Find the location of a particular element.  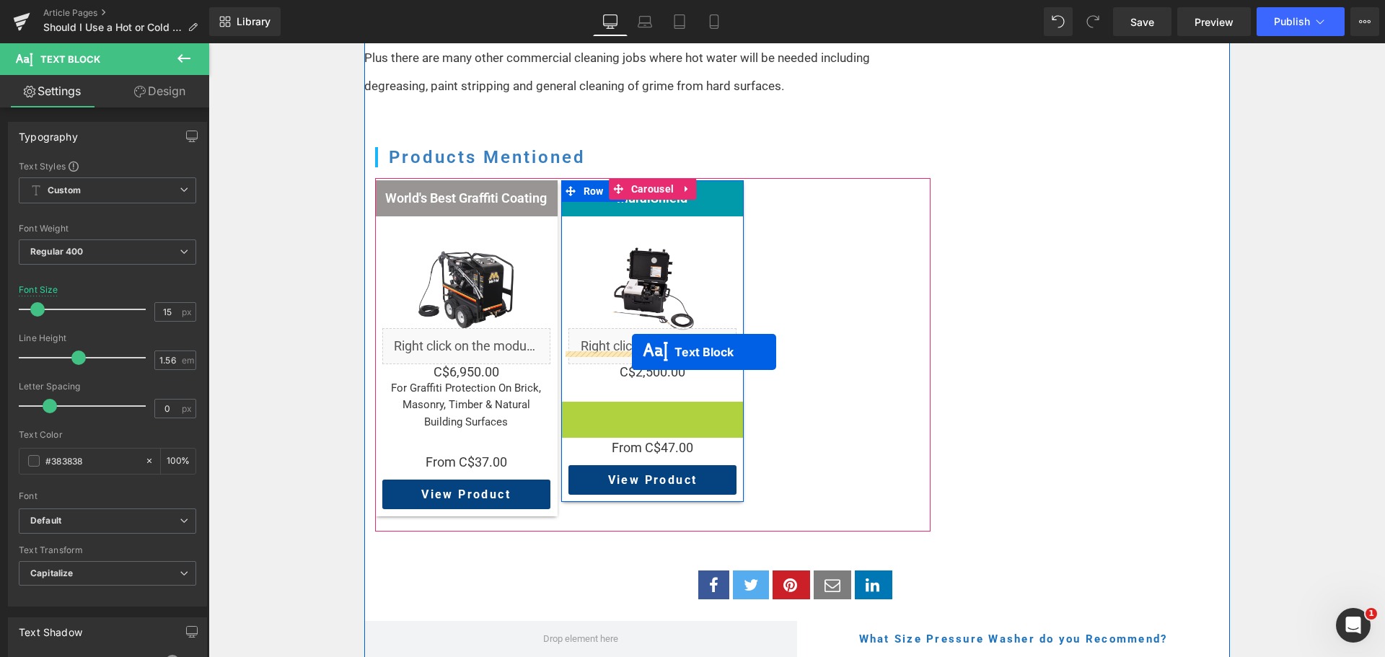

span: Publish is located at coordinates (1292, 22).